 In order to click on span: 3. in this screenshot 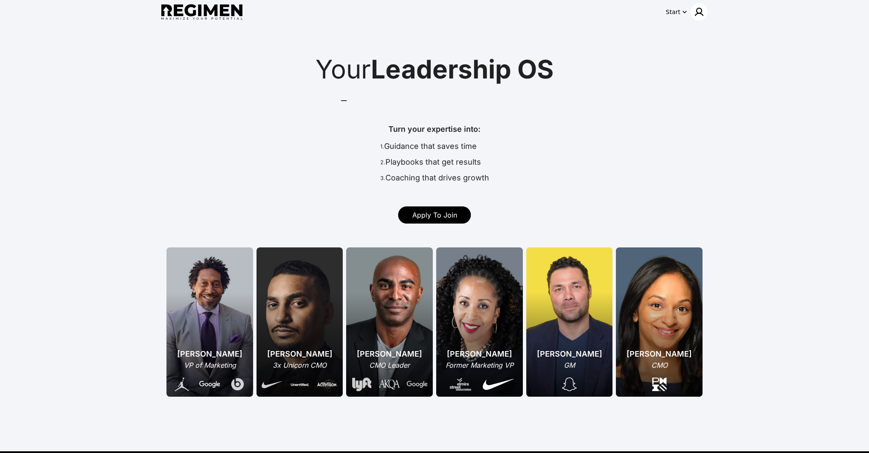, I will do `click(383, 178)`.